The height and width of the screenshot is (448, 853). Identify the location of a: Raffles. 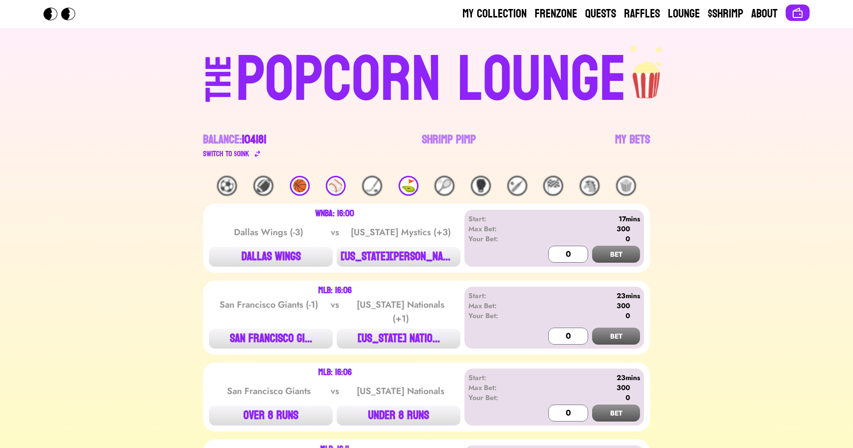
(642, 14).